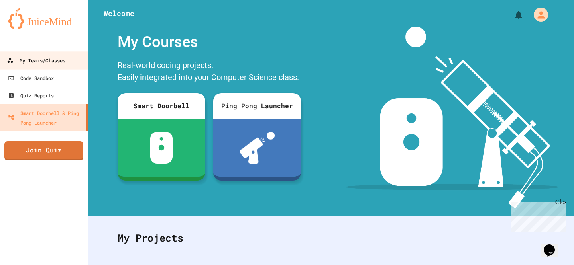  Describe the element at coordinates (161, 106) in the screenshot. I see `div: Smart Doorbell` at that location.